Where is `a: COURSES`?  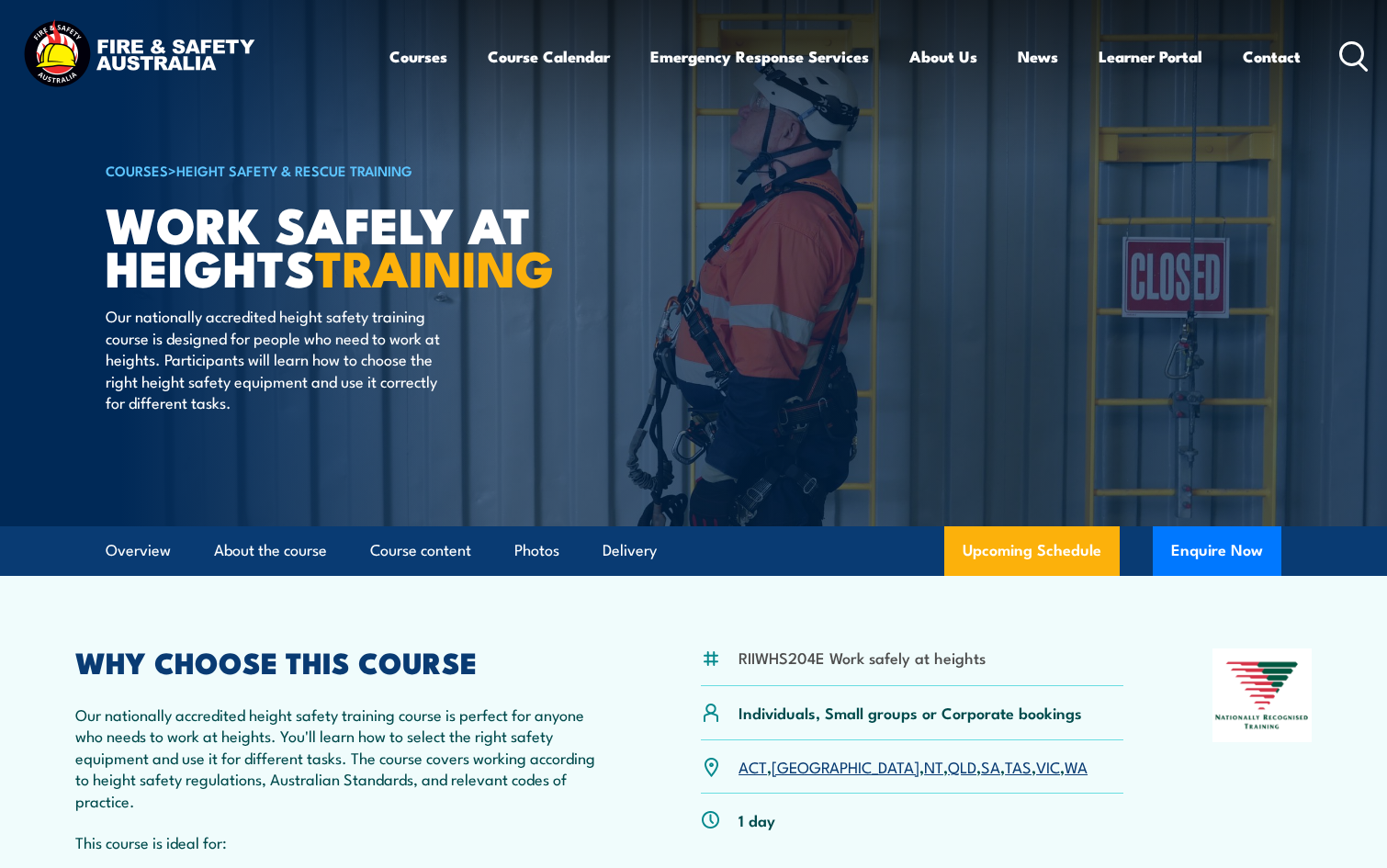
a: COURSES is located at coordinates (137, 170).